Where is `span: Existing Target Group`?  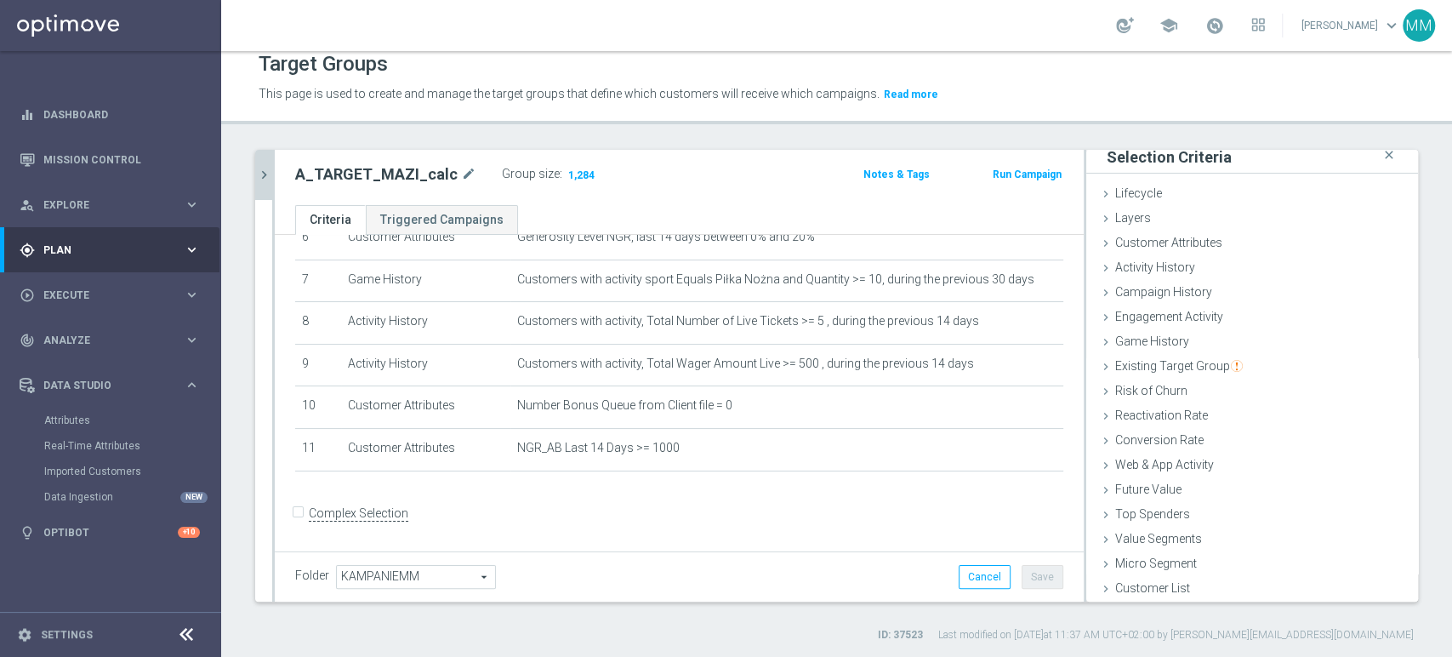
span: Existing Target Group is located at coordinates (1179, 366).